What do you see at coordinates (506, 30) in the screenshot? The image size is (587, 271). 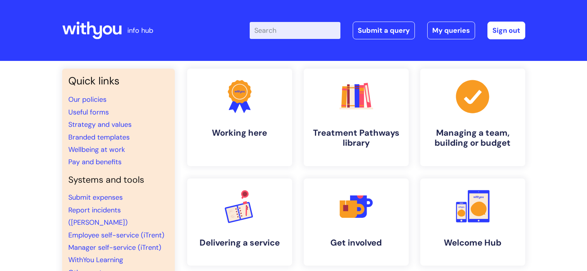 I see `a: Sign out` at bounding box center [506, 30].